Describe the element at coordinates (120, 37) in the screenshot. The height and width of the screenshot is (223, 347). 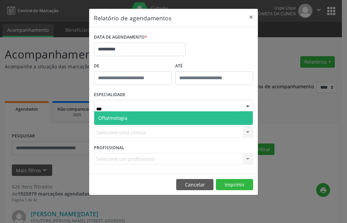
I see `label: DATA DE AGENDAMENTO` at that location.